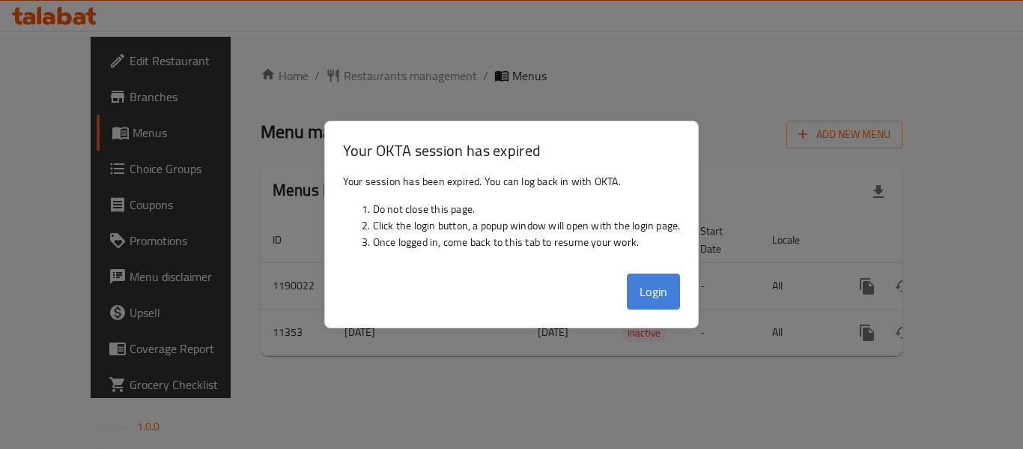  I want to click on li: Once logged in, come back to this tab to resume your work., so click(527, 242).